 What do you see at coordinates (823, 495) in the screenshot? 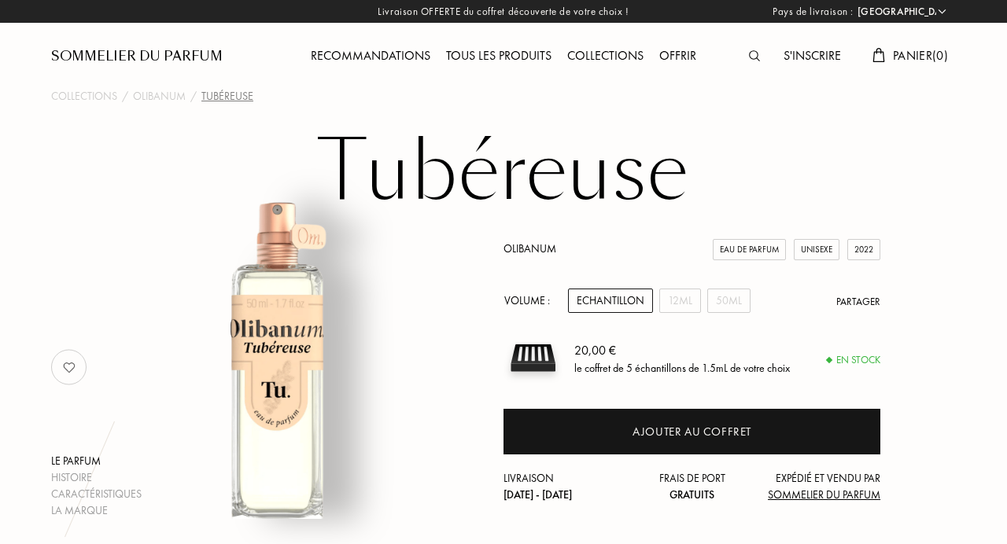
I see `span: Sommelier du Parfum` at bounding box center [823, 495].